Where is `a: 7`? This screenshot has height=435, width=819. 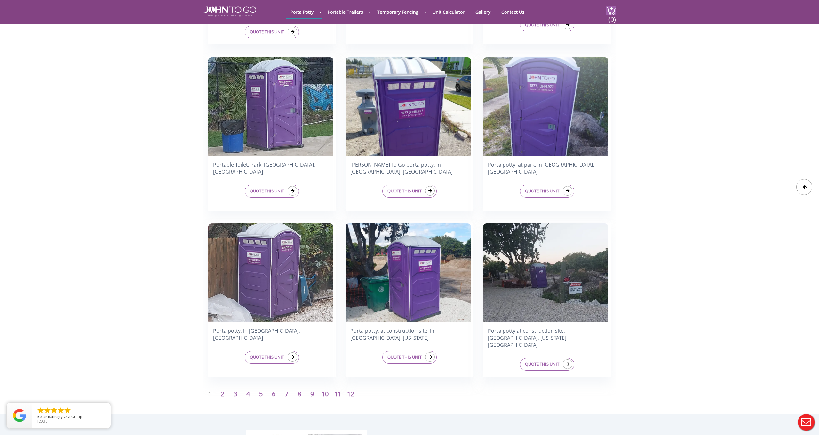 a: 7 is located at coordinates (286, 394).